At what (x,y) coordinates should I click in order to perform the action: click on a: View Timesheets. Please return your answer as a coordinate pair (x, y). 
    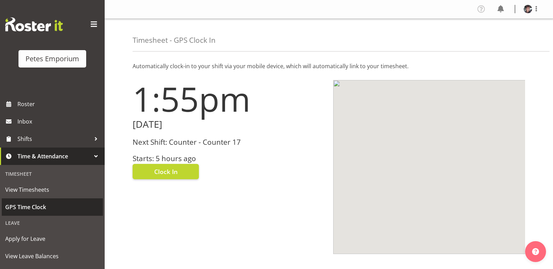
    Looking at the image, I should click on (52, 190).